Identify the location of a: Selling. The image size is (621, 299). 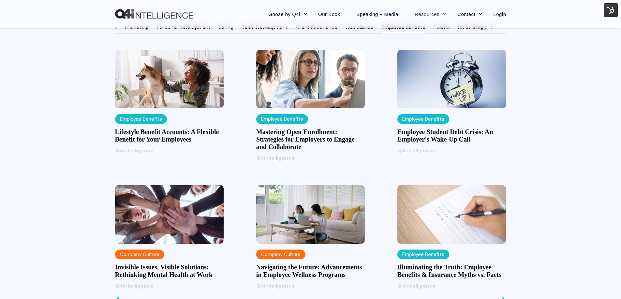
(226, 27).